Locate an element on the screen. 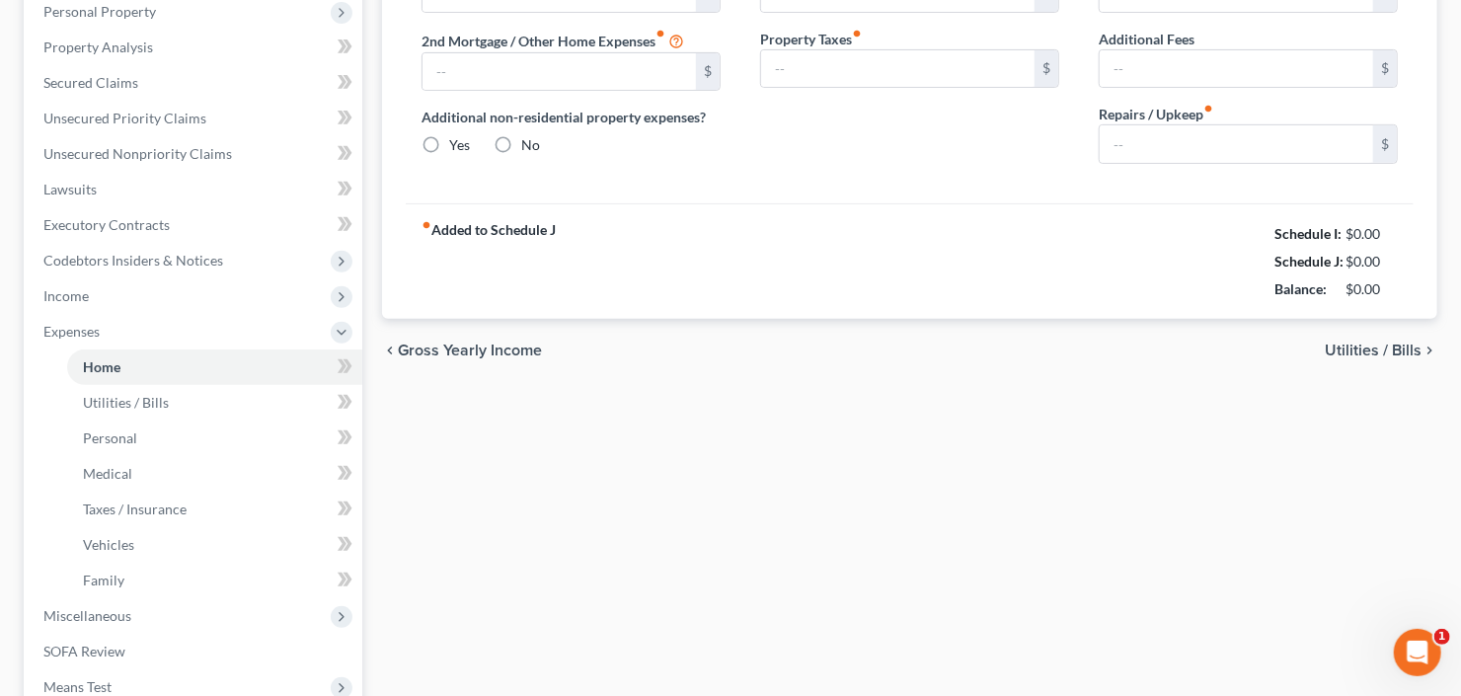 The width and height of the screenshot is (1461, 696). span: Medical is located at coordinates (108, 473).